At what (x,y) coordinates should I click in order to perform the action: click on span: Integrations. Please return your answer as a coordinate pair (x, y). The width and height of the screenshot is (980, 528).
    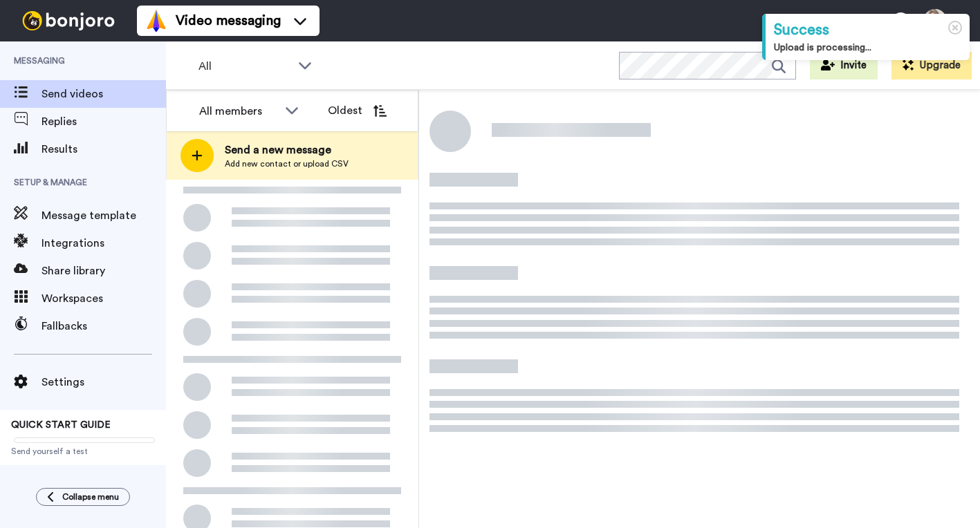
    Looking at the image, I should click on (104, 243).